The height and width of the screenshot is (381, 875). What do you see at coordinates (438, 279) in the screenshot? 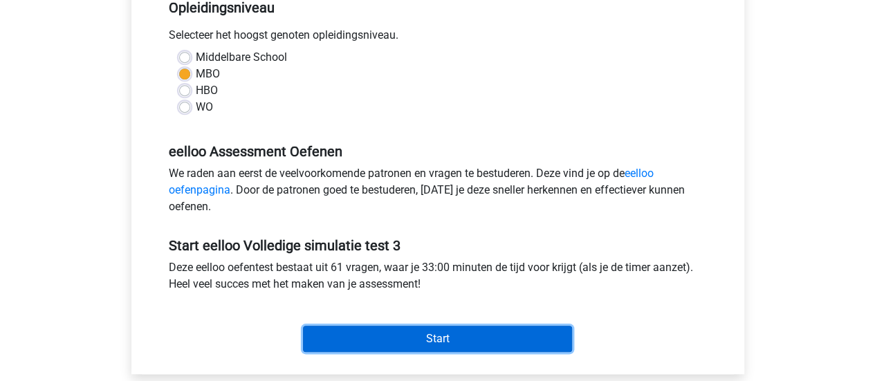
I see `div: Deze eelloo oefentest bestaat uit 61 vragen, waar je 33:00 minuten de tijd voor krijgt (als je de...` at bounding box center [438, 279].